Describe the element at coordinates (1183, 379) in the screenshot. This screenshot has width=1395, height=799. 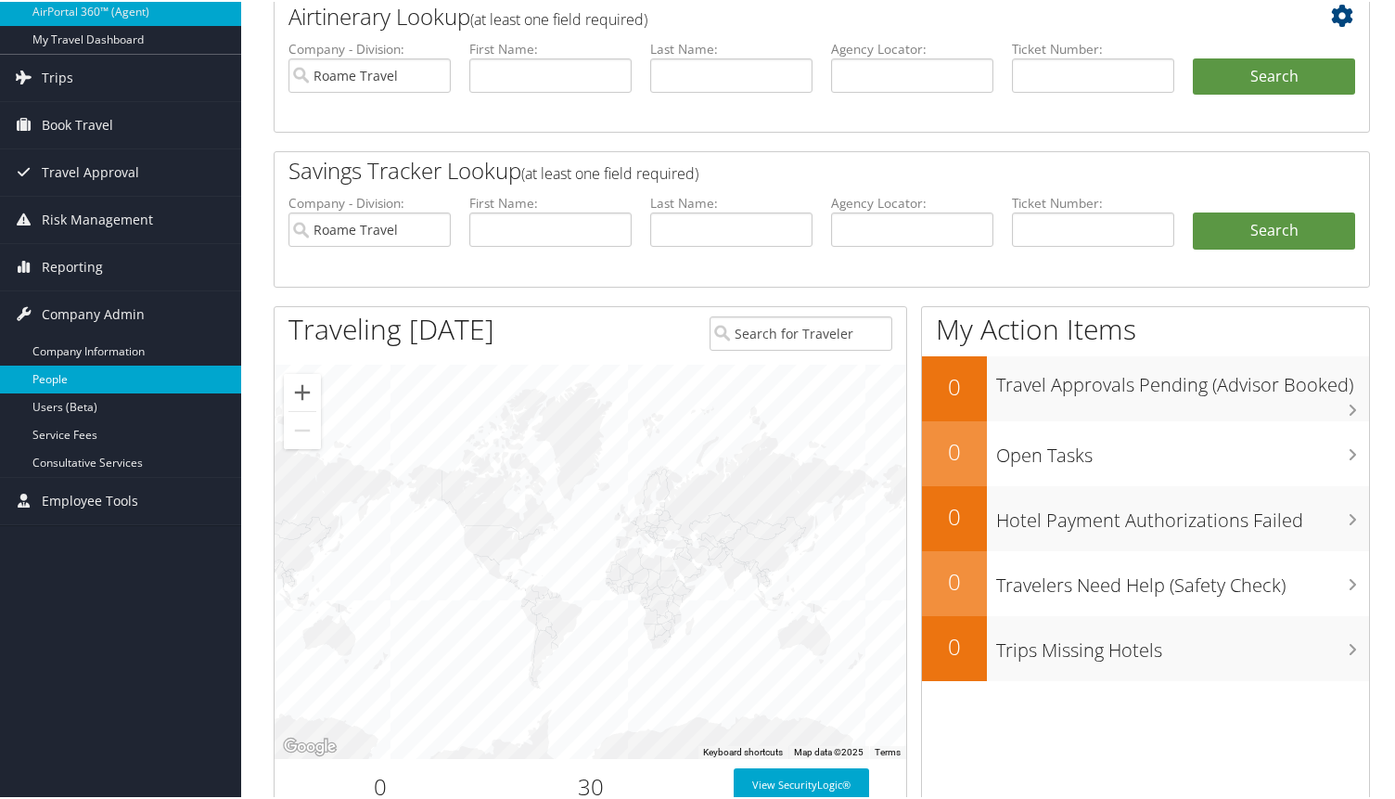
I see `h3: Travel Approvals Pending (Advisor Booked)` at that location.